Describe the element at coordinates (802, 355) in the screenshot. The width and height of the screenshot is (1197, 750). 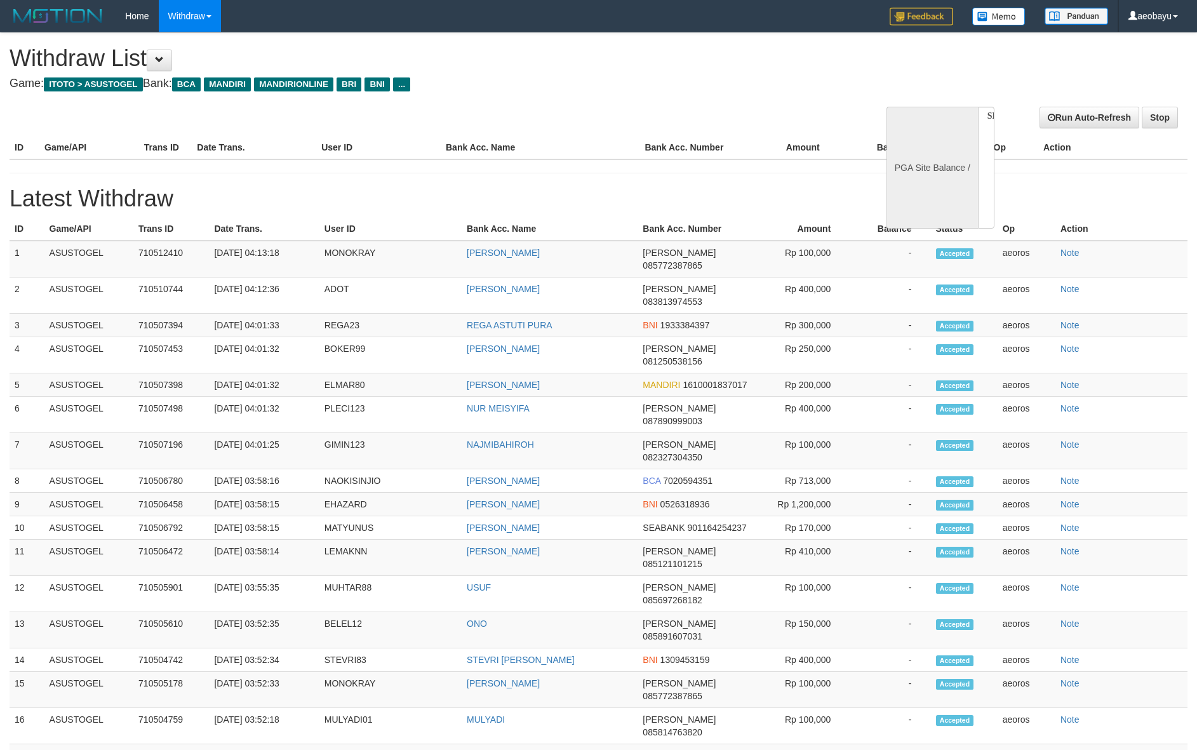
I see `td: Rp 250,000` at that location.